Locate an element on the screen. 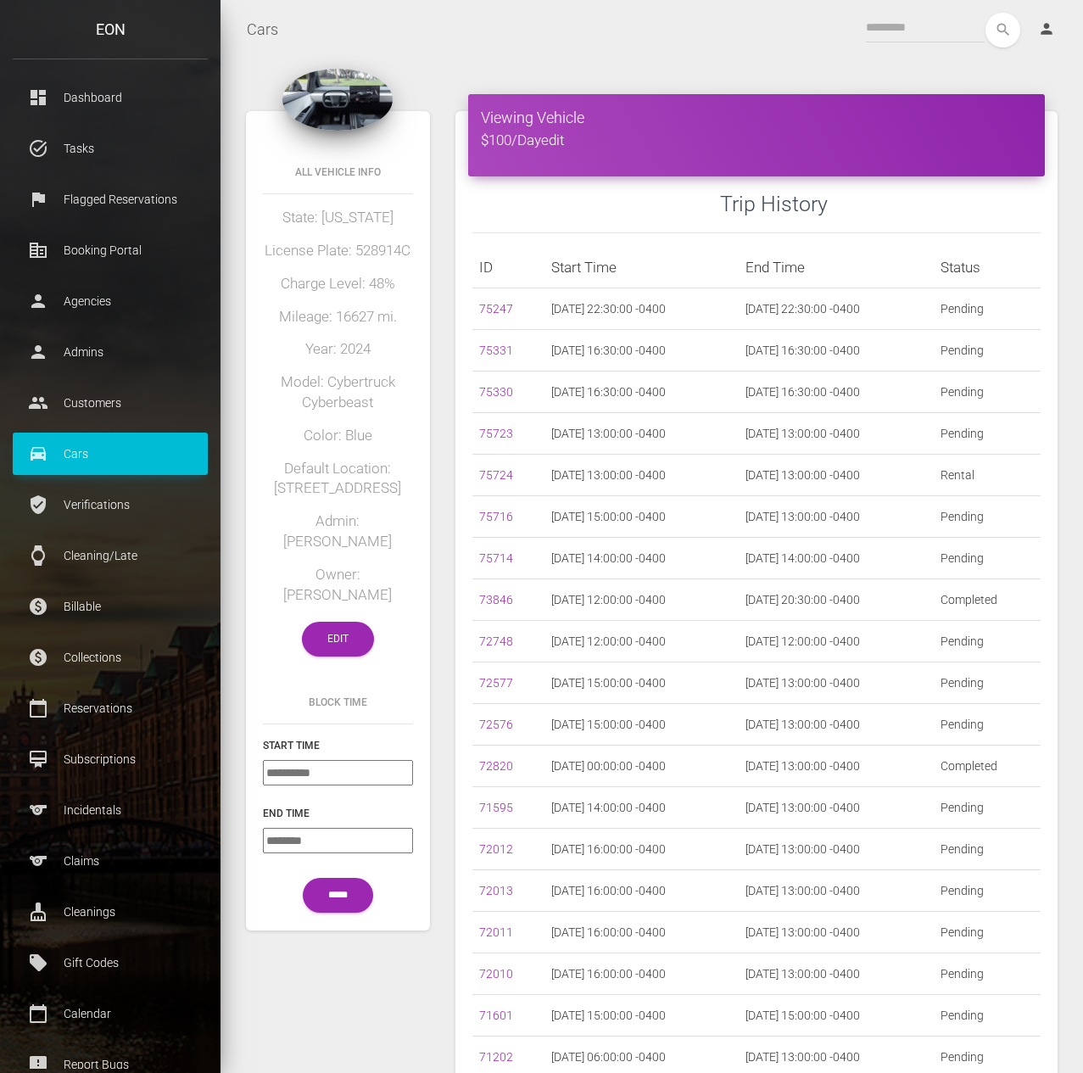 This screenshot has width=1083, height=1073. p: Billable is located at coordinates (110, 607).